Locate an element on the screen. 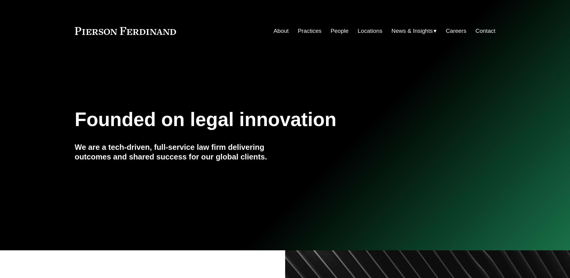 The height and width of the screenshot is (278, 570). h4: We are a tech-driven, full-service law firm delivering outcomes and shared success for our global... is located at coordinates (180, 152).